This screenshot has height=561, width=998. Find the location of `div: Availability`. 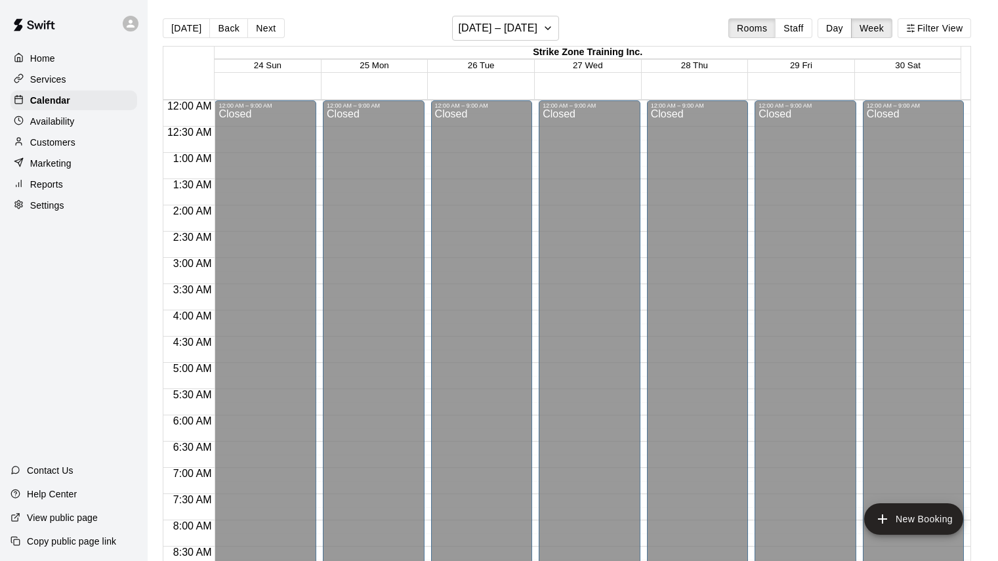

div: Availability is located at coordinates (74, 121).